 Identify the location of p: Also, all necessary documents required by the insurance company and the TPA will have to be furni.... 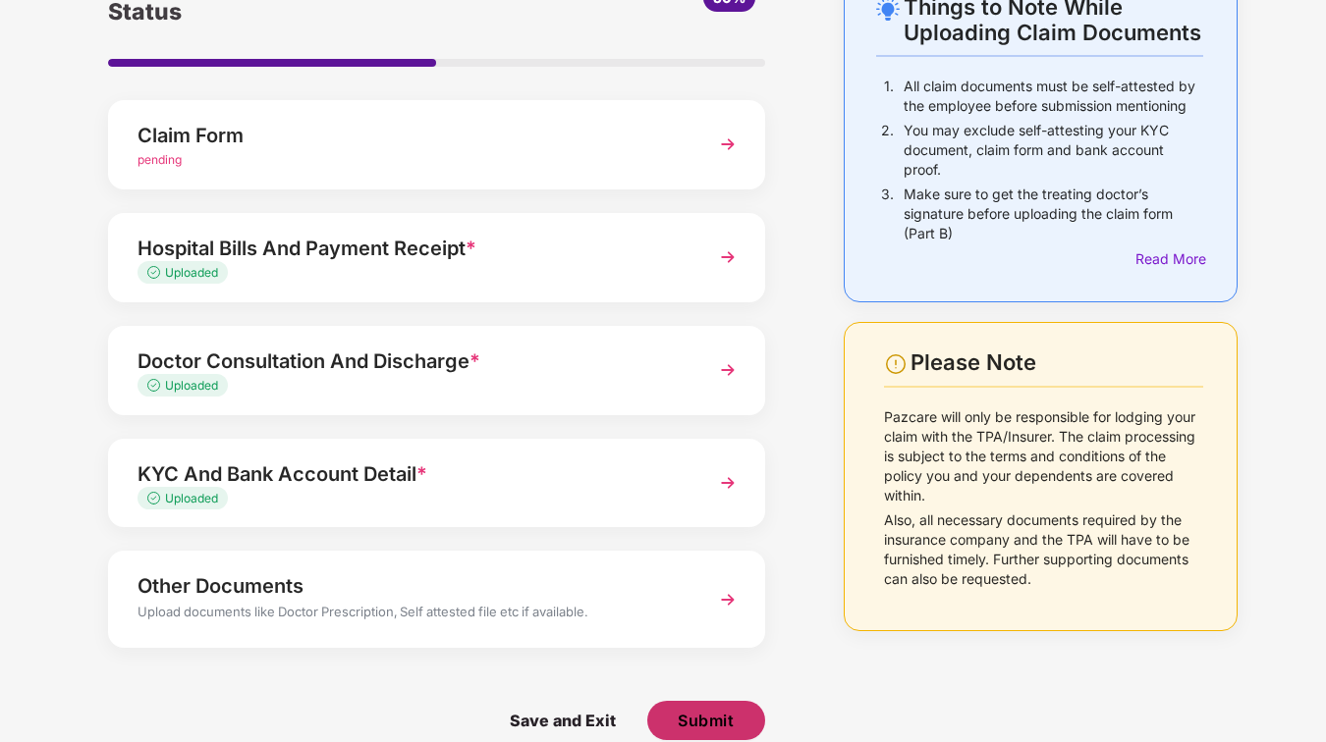
(1043, 550).